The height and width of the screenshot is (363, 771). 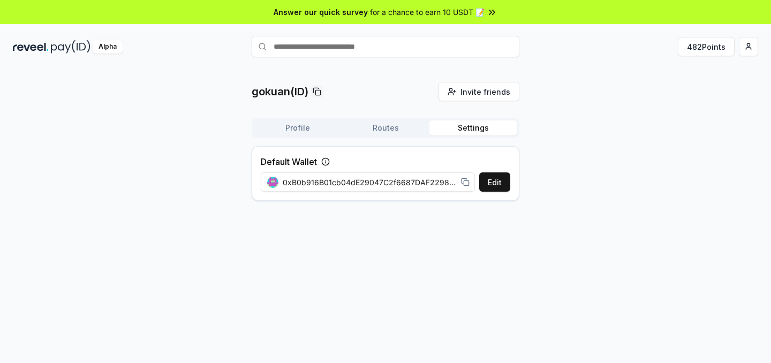 I want to click on label: Default Wallet, so click(x=288, y=162).